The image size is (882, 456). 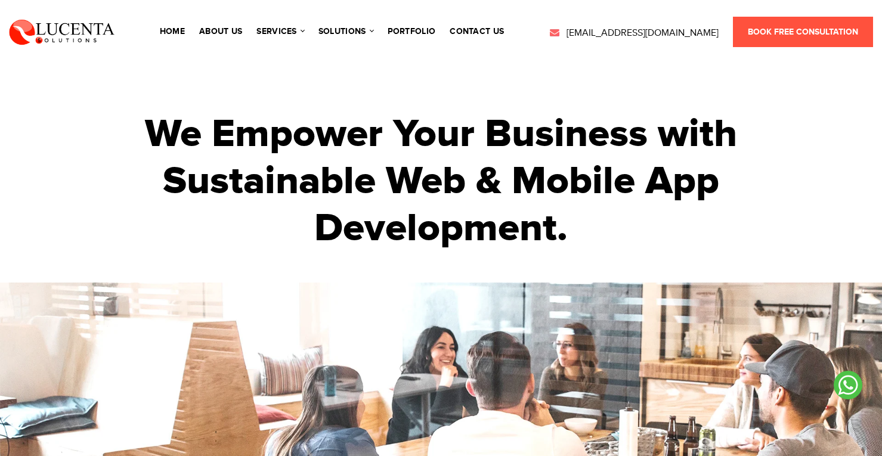 What do you see at coordinates (477, 32) in the screenshot?
I see `a: contact us` at bounding box center [477, 32].